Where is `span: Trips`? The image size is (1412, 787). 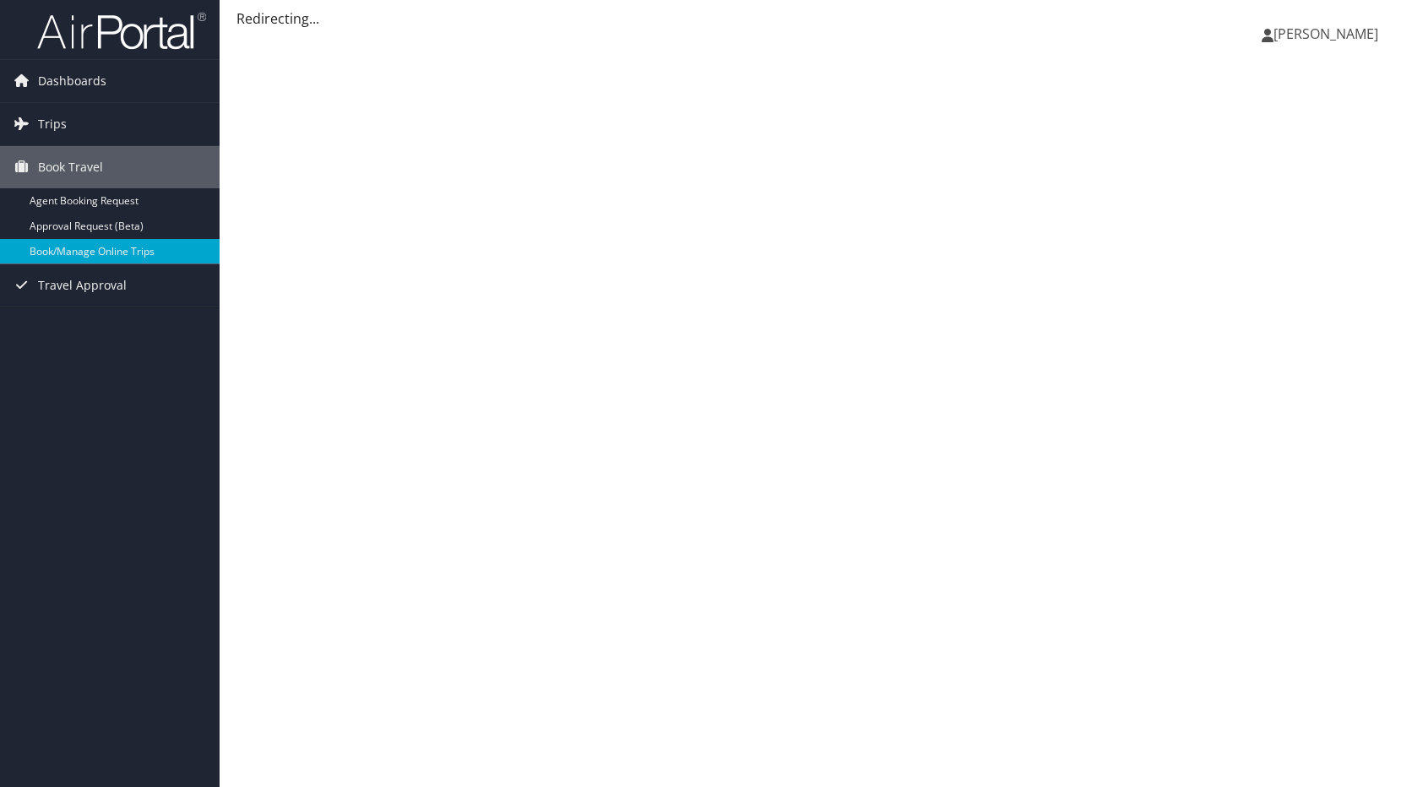
span: Trips is located at coordinates (52, 124).